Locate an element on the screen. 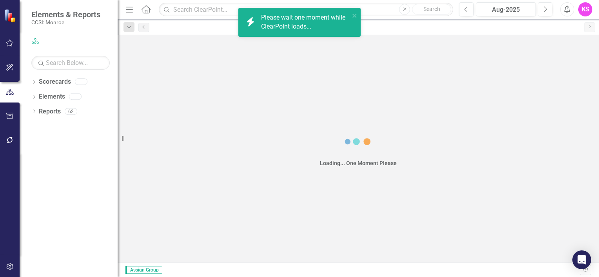  img: ClearPoint Strategy is located at coordinates (11, 15).